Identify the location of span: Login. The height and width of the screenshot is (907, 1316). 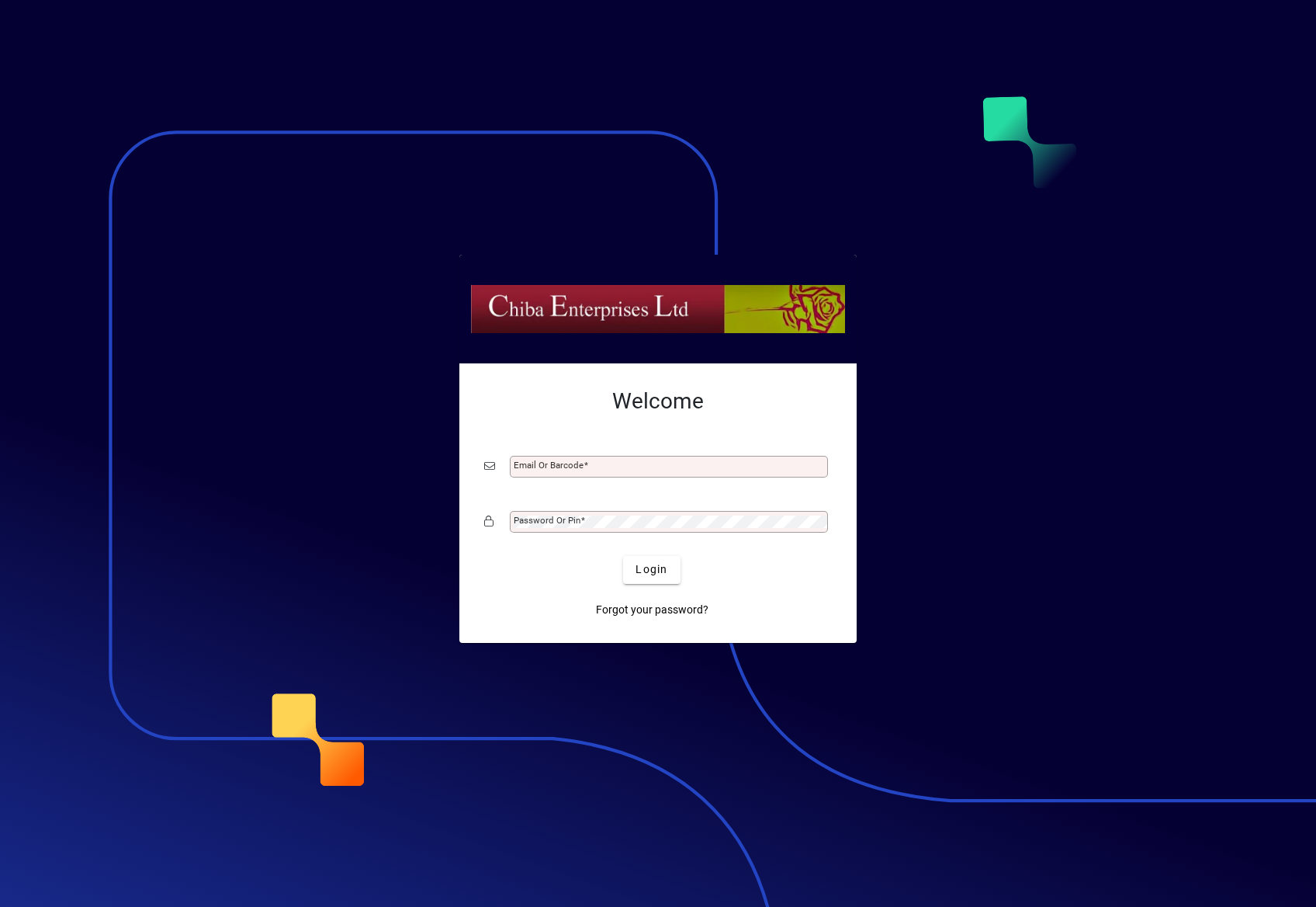
(651, 569).